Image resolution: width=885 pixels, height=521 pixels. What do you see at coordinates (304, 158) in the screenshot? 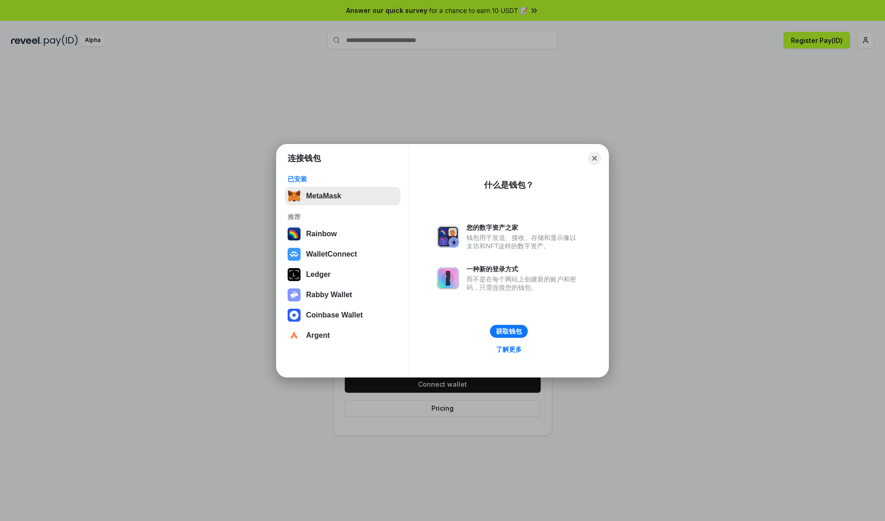
I see `h1: 连接钱包` at bounding box center [304, 158].